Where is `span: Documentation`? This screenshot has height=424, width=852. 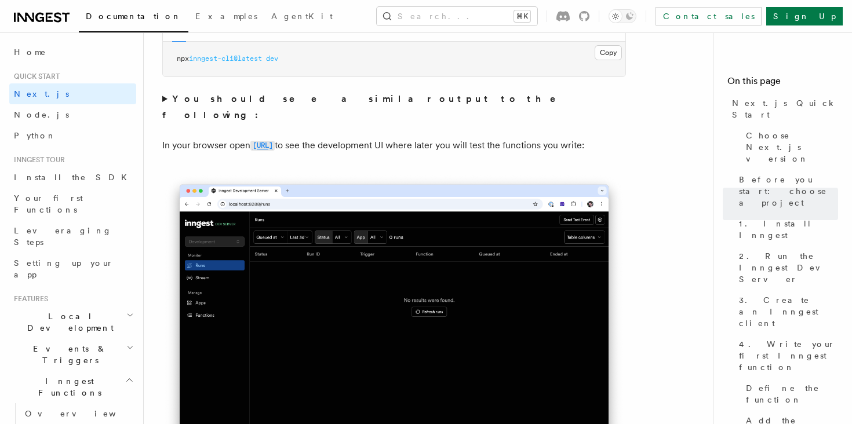 span: Documentation is located at coordinates (133, 16).